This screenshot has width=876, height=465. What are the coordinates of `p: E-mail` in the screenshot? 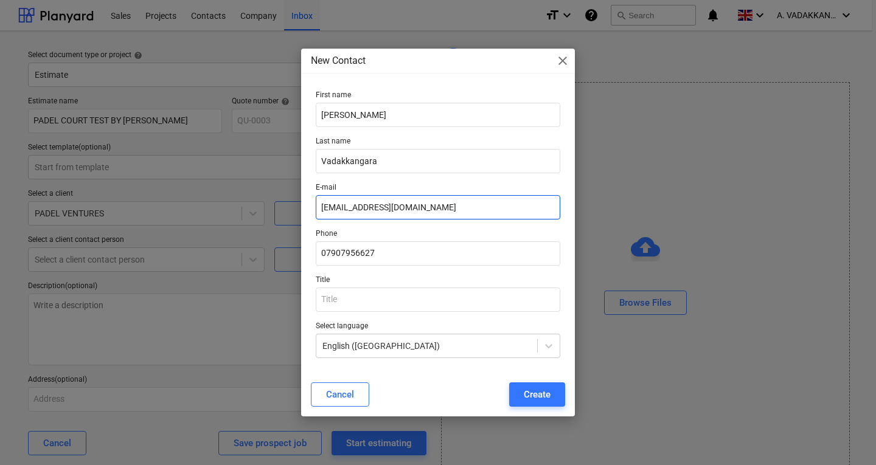 It's located at (438, 189).